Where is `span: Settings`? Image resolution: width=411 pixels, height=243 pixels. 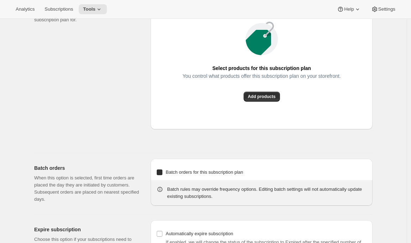
span: Settings is located at coordinates (386, 9).